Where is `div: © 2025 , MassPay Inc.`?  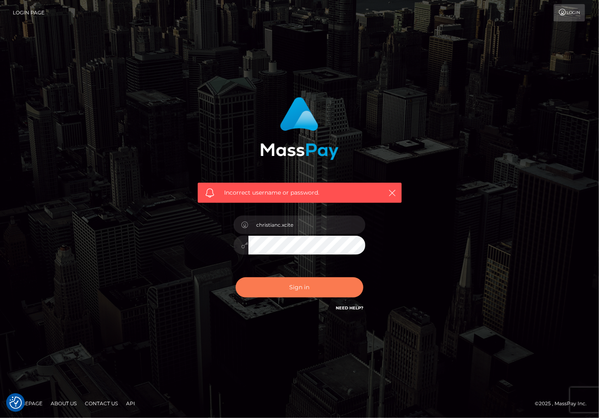
div: © 2025 , MassPay Inc. is located at coordinates (563, 404).